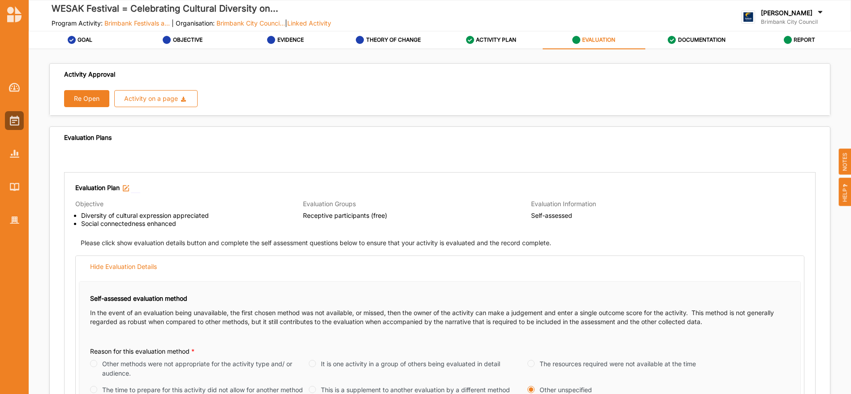  I want to click on label: DOCUMENTATION, so click(702, 40).